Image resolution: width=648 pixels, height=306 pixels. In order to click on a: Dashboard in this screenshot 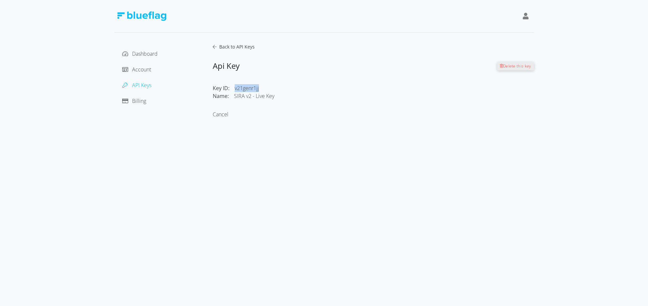, I will do `click(140, 54)`.